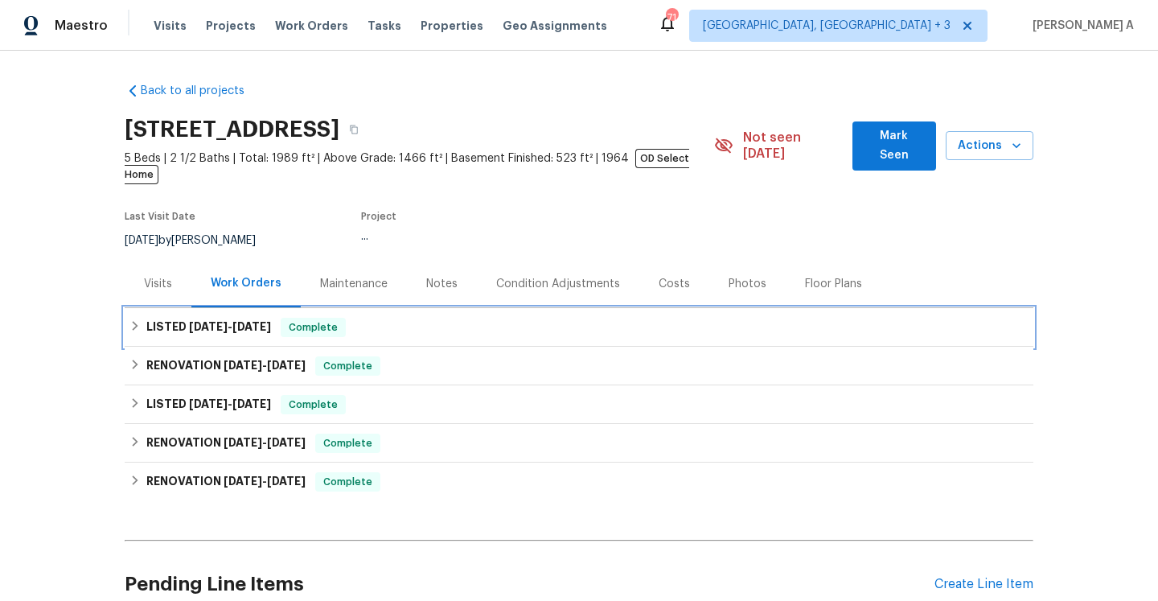 The image size is (1158, 601). Describe the element at coordinates (246, 283) in the screenshot. I see `div: Work Orders` at that location.